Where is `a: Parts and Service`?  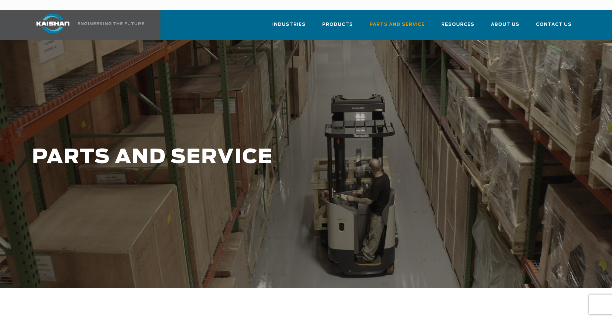 a: Parts and Service is located at coordinates (397, 27).